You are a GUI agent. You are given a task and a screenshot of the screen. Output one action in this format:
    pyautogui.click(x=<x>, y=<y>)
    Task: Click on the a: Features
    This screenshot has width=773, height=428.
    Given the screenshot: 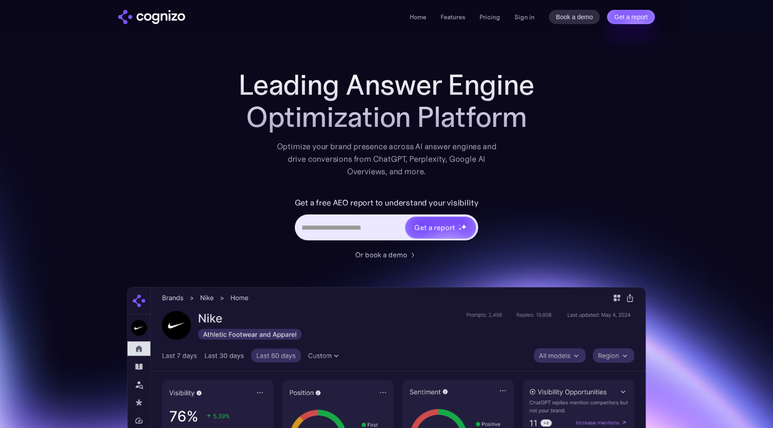 What is the action you would take?
    pyautogui.click(x=452, y=17)
    